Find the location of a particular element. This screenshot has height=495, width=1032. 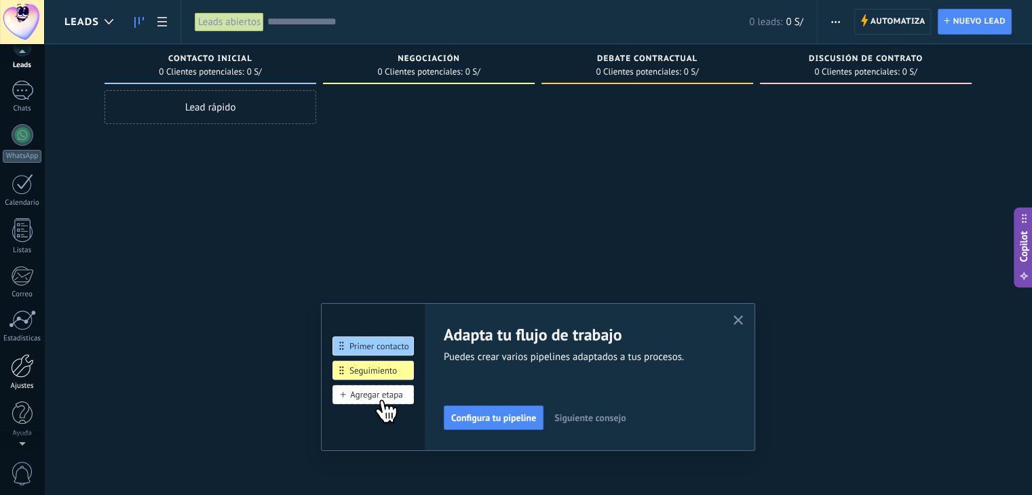

span: Copilot is located at coordinates (1024, 247).